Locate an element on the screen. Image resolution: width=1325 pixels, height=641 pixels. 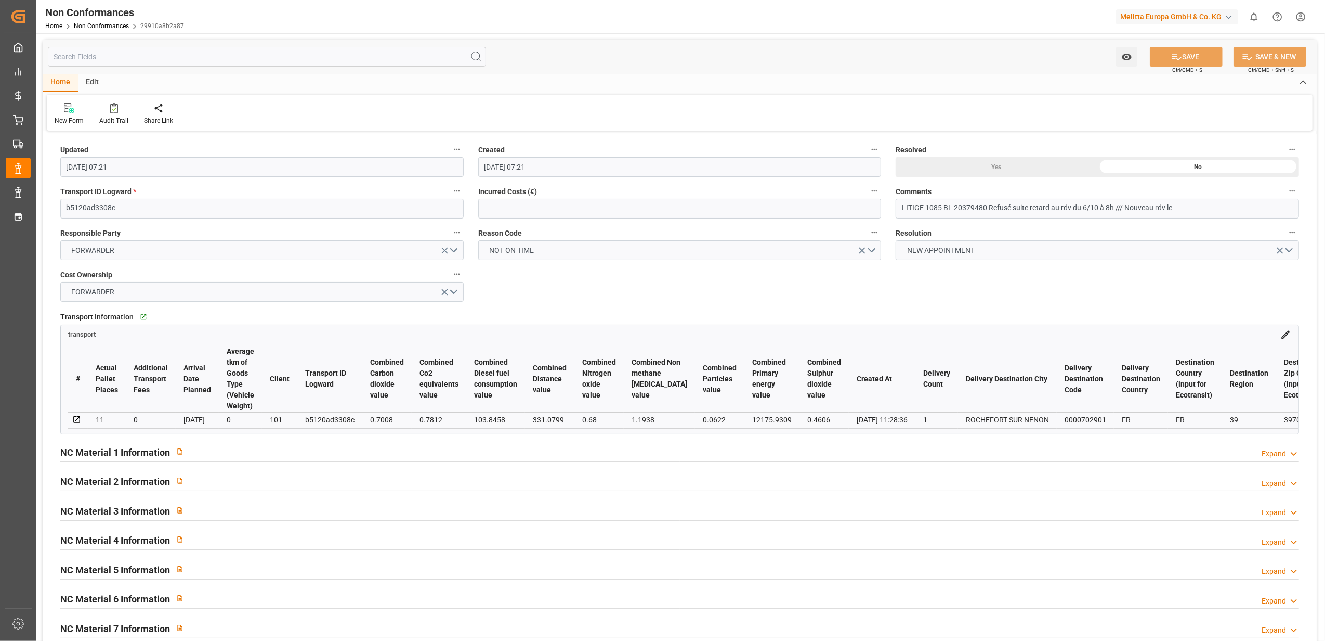
textarea: LITIGE 1085 BL 20379480 Refusé suite retard au rdv du 6/10 à 8h /// Nouveau rdv le is located at coordinates (1098, 209).